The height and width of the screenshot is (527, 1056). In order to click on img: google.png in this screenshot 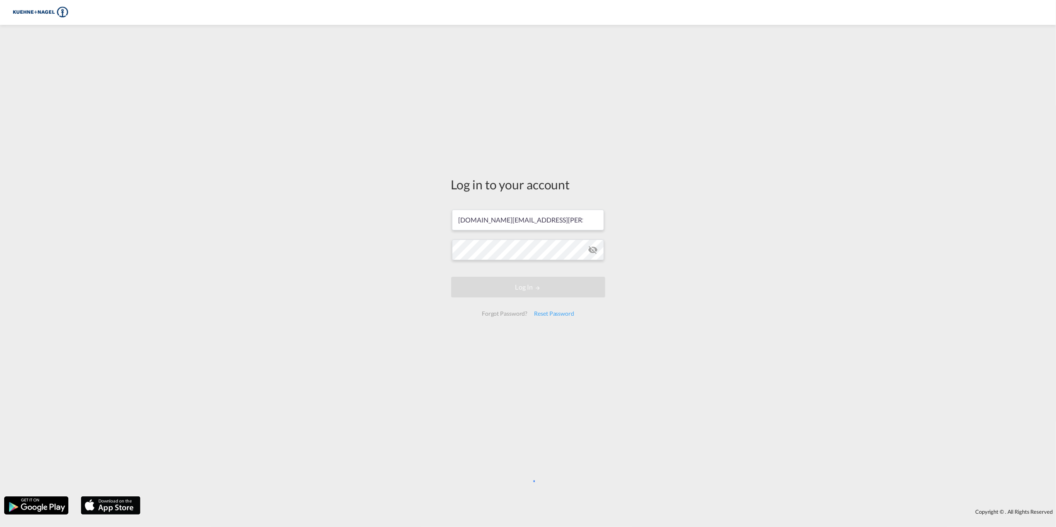, I will do `click(36, 505)`.